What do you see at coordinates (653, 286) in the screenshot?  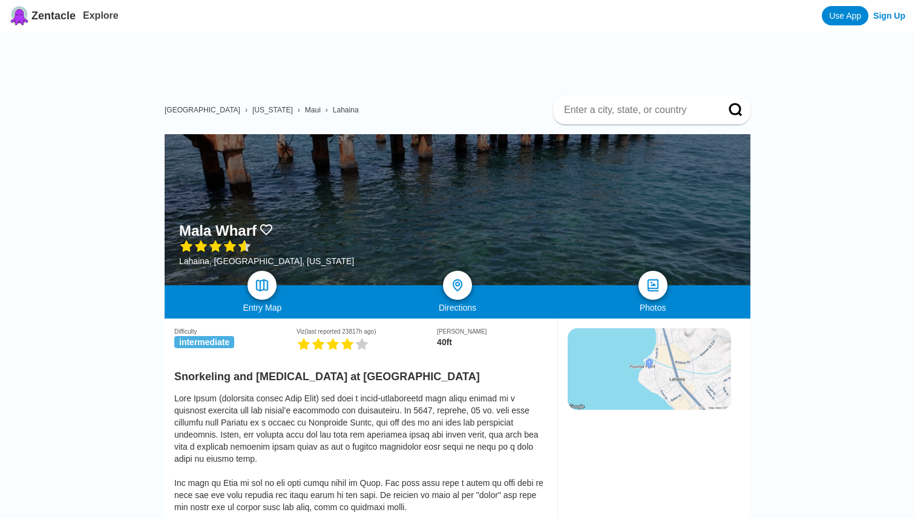 I see `img: photos` at bounding box center [653, 286].